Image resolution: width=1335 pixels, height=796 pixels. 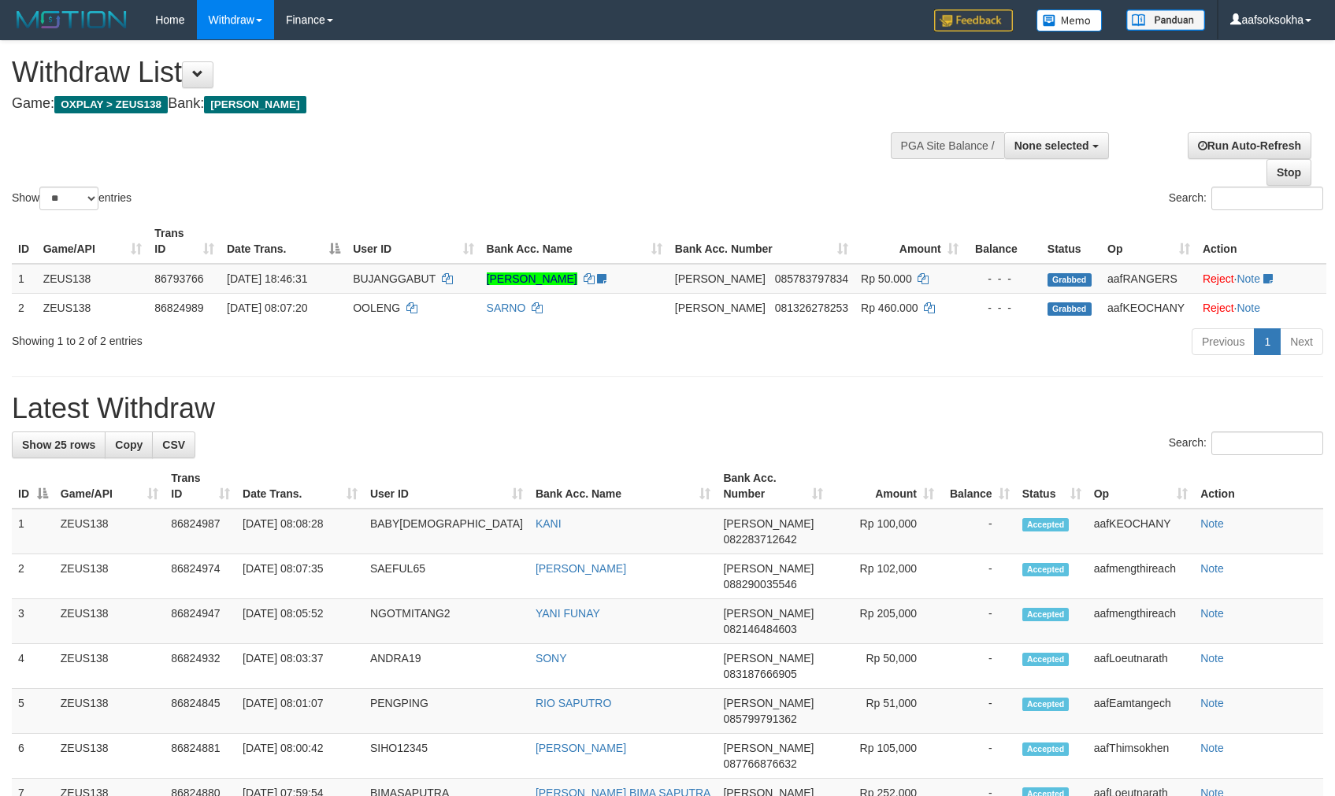 What do you see at coordinates (1002, 241) in the screenshot?
I see `th: Balance` at bounding box center [1002, 241].